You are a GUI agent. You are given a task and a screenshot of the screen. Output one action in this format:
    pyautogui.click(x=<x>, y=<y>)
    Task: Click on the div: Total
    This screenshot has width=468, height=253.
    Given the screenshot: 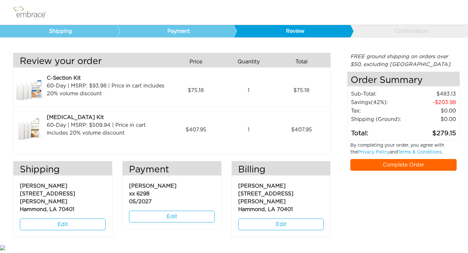 What is the action you would take?
    pyautogui.click(x=304, y=62)
    